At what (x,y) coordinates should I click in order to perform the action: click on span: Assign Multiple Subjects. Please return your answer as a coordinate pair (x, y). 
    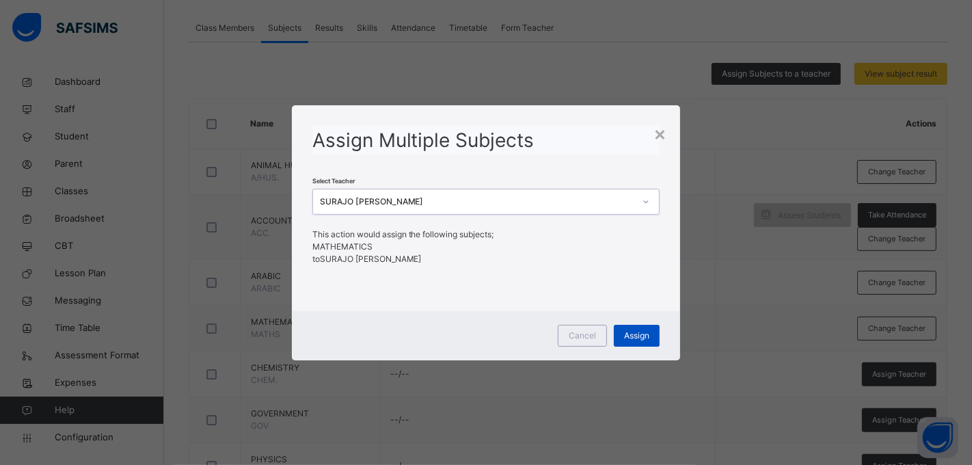
    Looking at the image, I should click on (423, 140).